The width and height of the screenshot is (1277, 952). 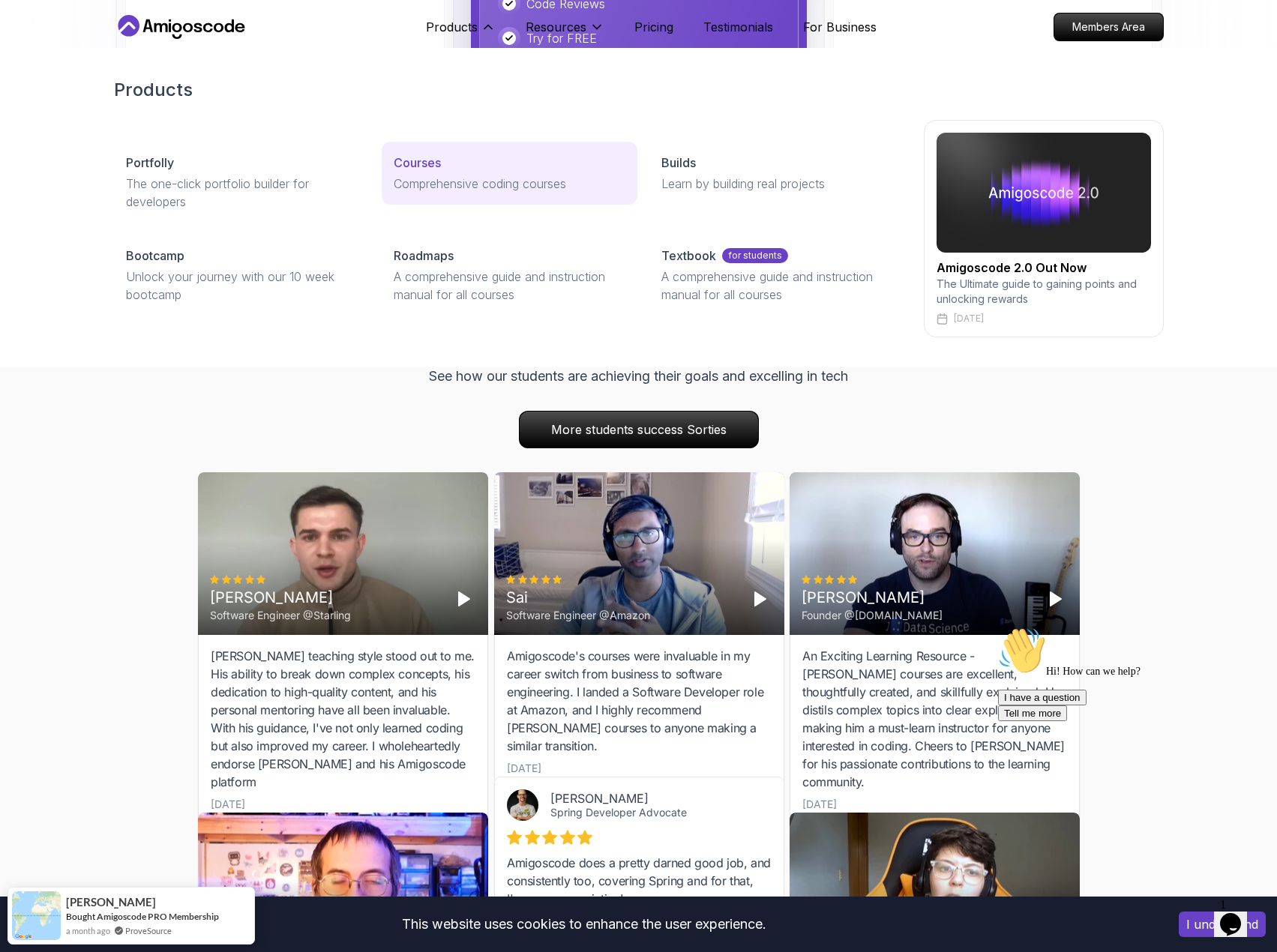 What do you see at coordinates (1222, 925) in the screenshot?
I see `button: Accept cookies` at bounding box center [1222, 925].